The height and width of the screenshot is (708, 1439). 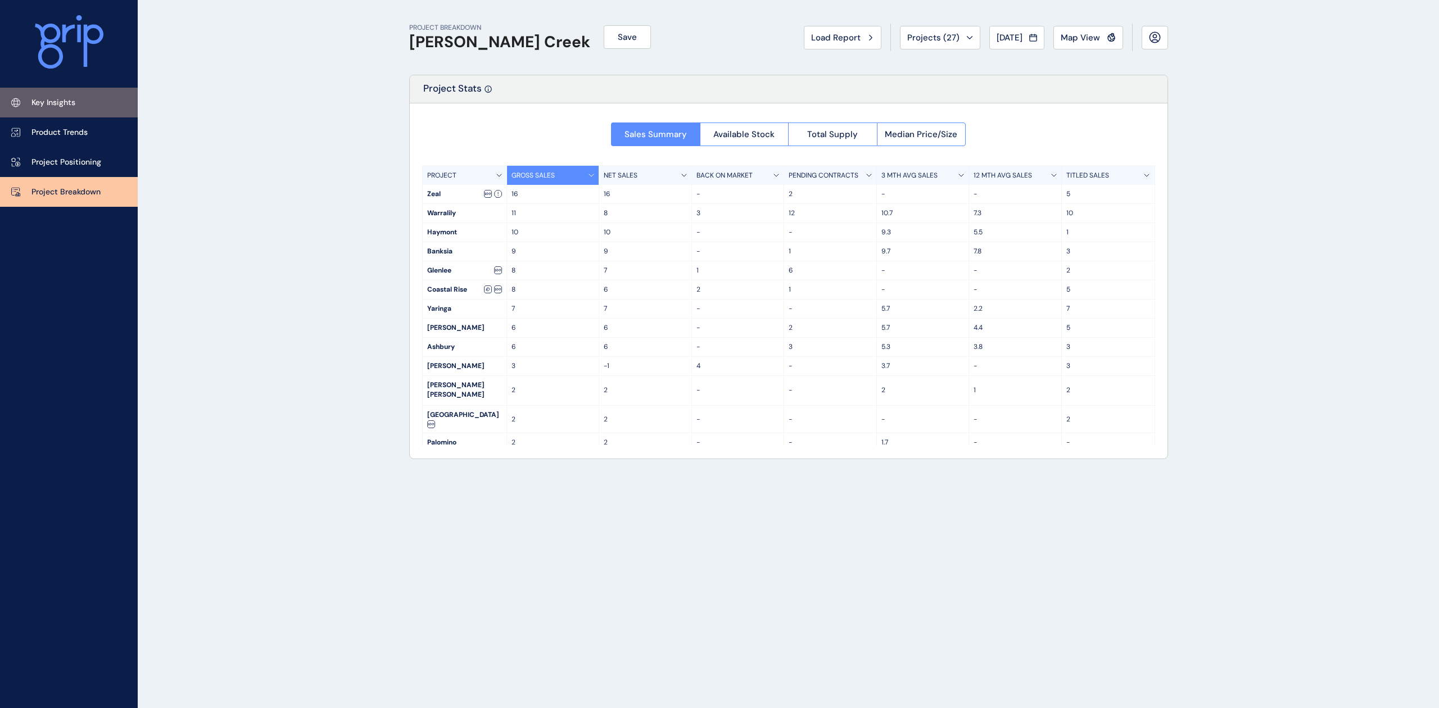 I want to click on p: Project Positioning, so click(x=66, y=162).